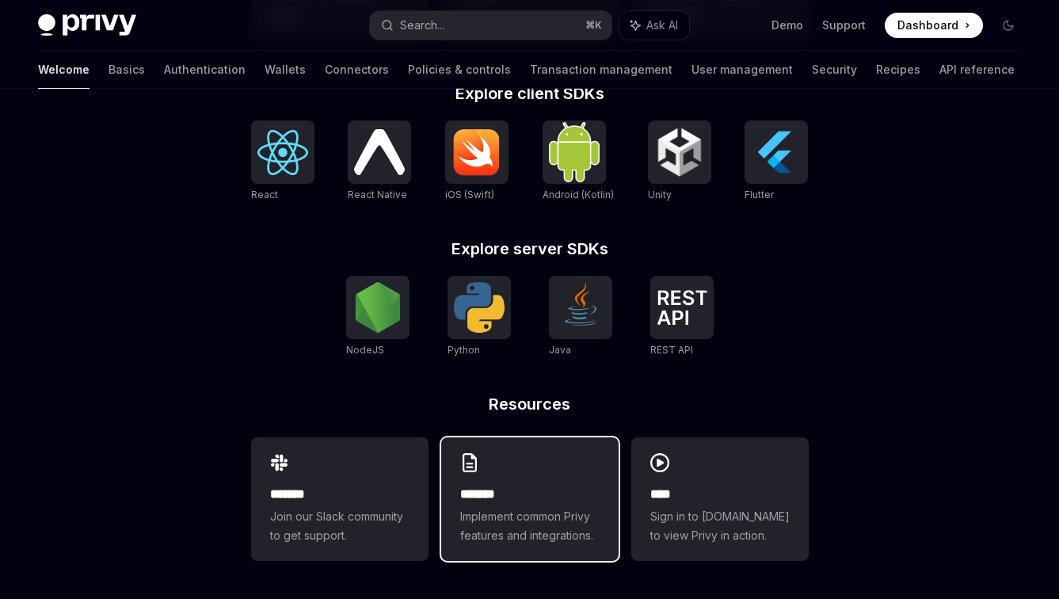 The width and height of the screenshot is (1059, 599). What do you see at coordinates (204, 70) in the screenshot?
I see `a: Authentication` at bounding box center [204, 70].